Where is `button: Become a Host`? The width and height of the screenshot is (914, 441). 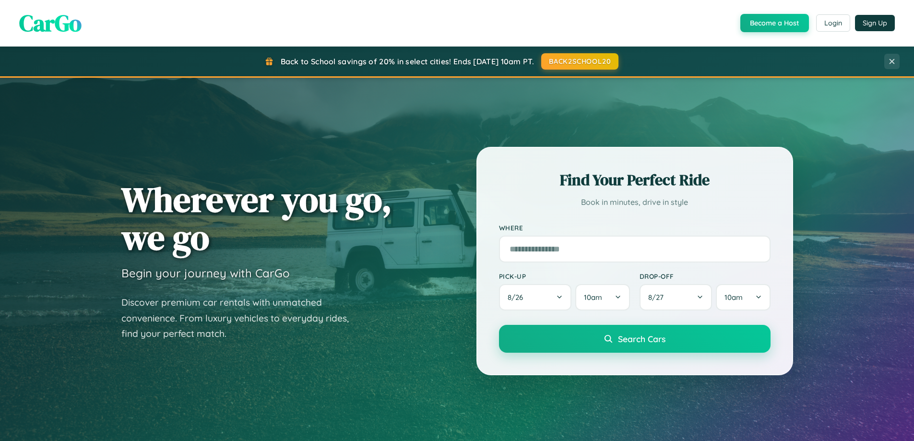 button: Become a Host is located at coordinates (774, 23).